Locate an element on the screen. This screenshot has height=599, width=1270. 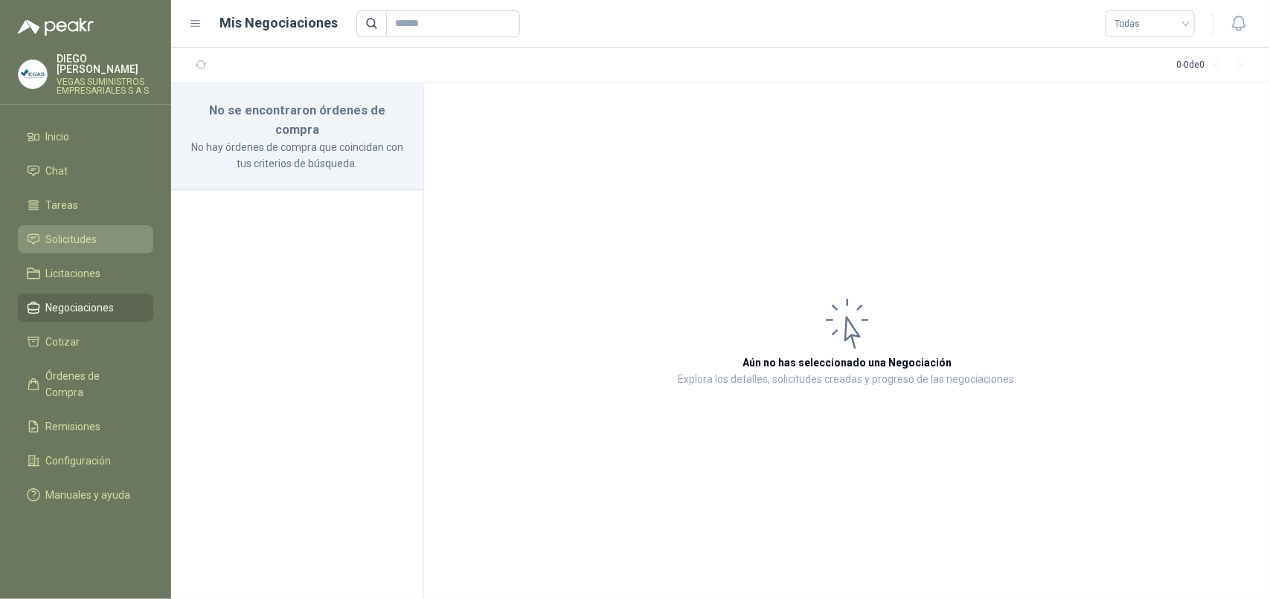
h3: Aún no has seleccionado una Negociación is located at coordinates (846, 363).